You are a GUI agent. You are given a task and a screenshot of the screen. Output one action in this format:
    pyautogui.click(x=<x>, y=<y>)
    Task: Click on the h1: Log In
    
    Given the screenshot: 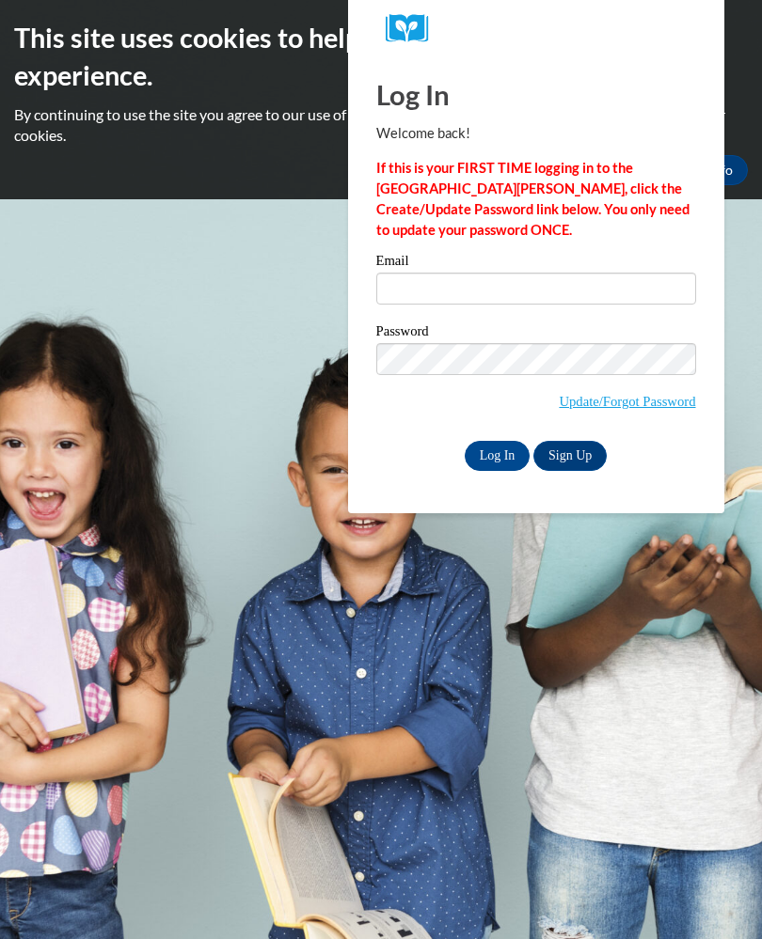 What is the action you would take?
    pyautogui.click(x=536, y=94)
    